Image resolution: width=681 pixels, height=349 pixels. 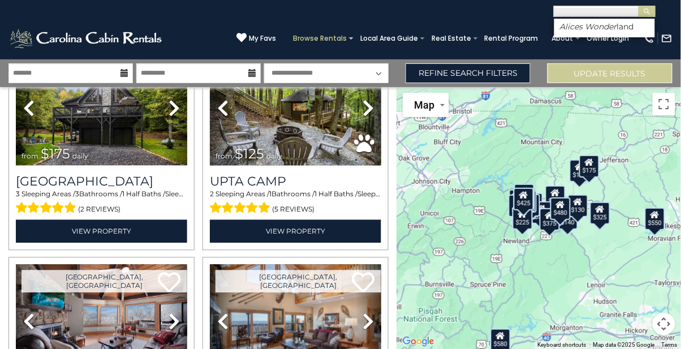 What do you see at coordinates (624, 345) in the screenshot?
I see `span: Map data ©2025 Google` at bounding box center [624, 345].